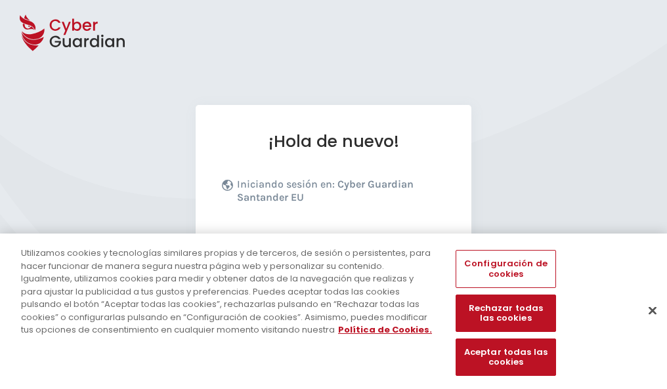  Describe the element at coordinates (228, 291) in the screenshot. I see `div: Utilizamos cookies y tecnologías similares propias y de terceros, de sesión o persistentes, para ...` at that location.